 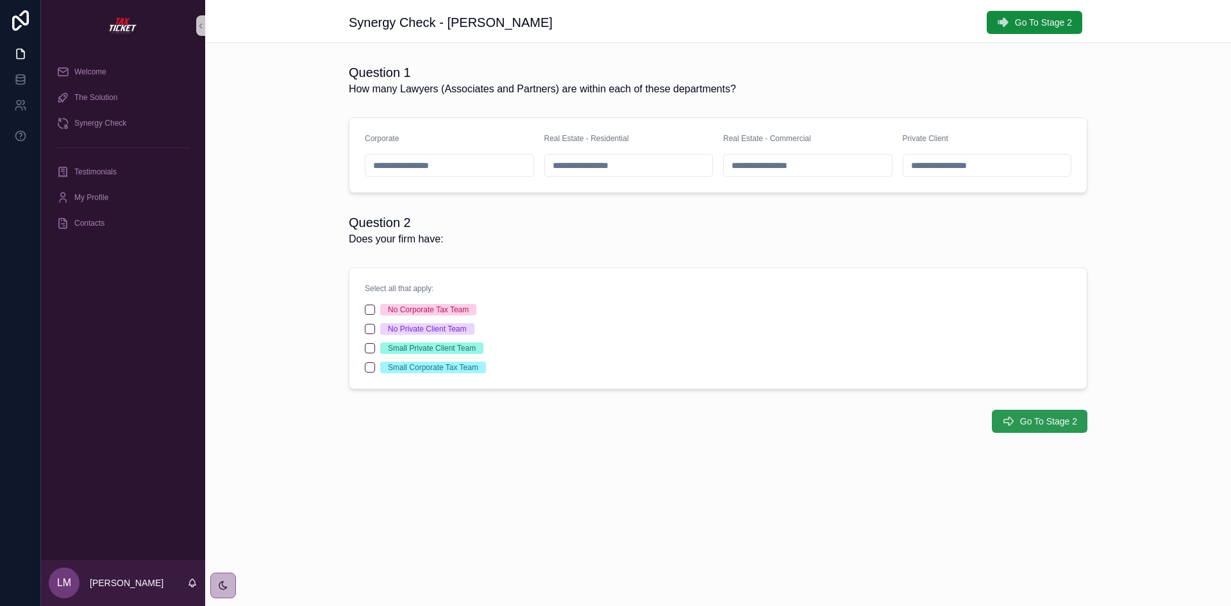 I want to click on div: No Corporate Tax Team, so click(x=428, y=310).